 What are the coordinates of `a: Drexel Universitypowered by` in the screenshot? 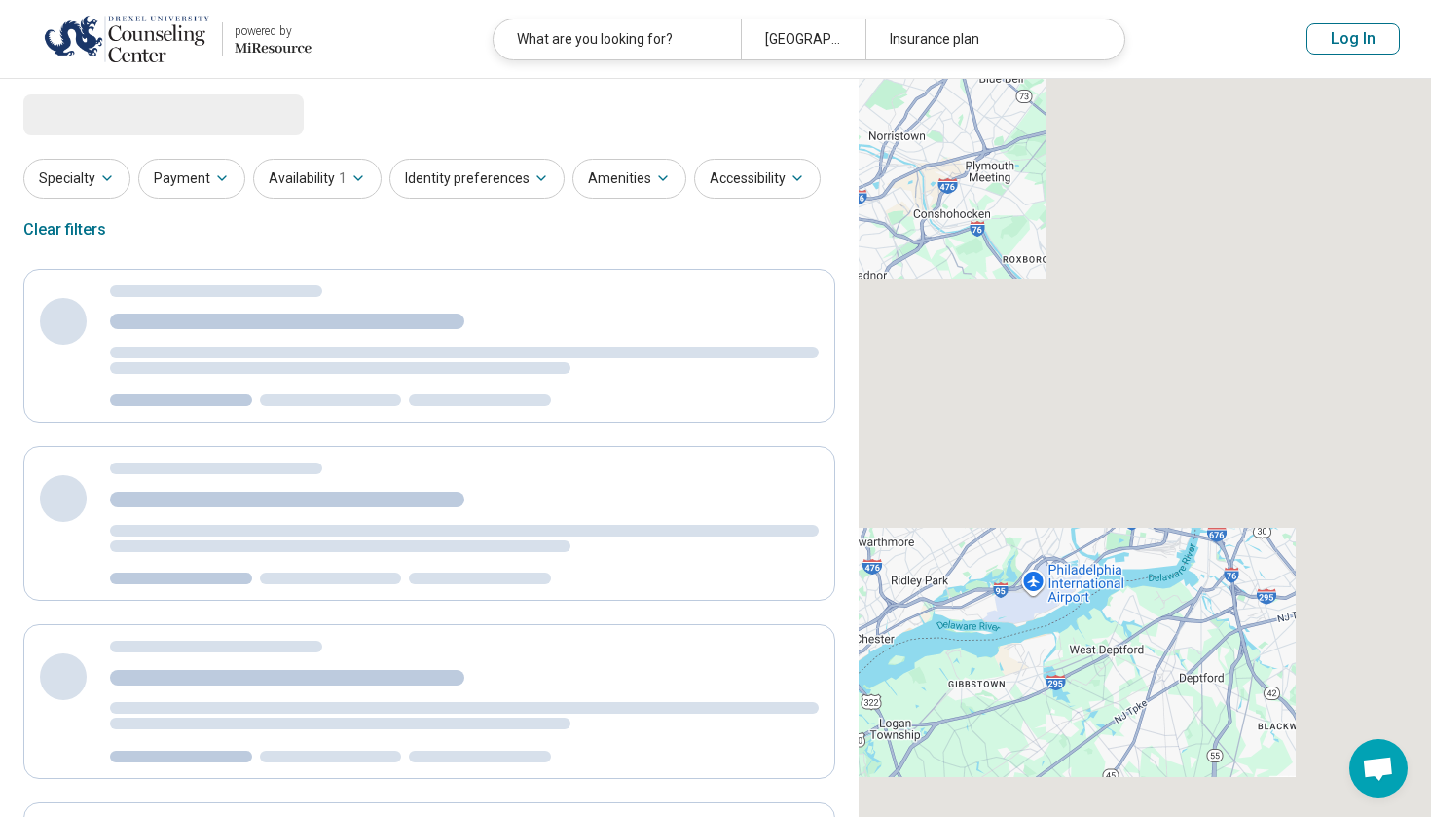 It's located at (171, 39).